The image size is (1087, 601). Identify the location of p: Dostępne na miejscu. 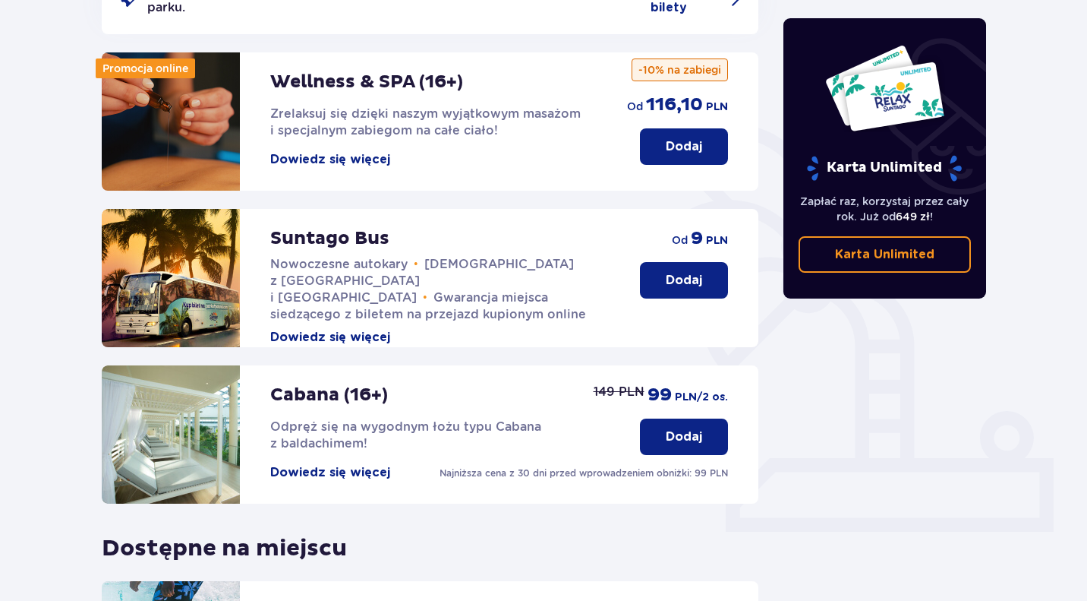
(224, 542).